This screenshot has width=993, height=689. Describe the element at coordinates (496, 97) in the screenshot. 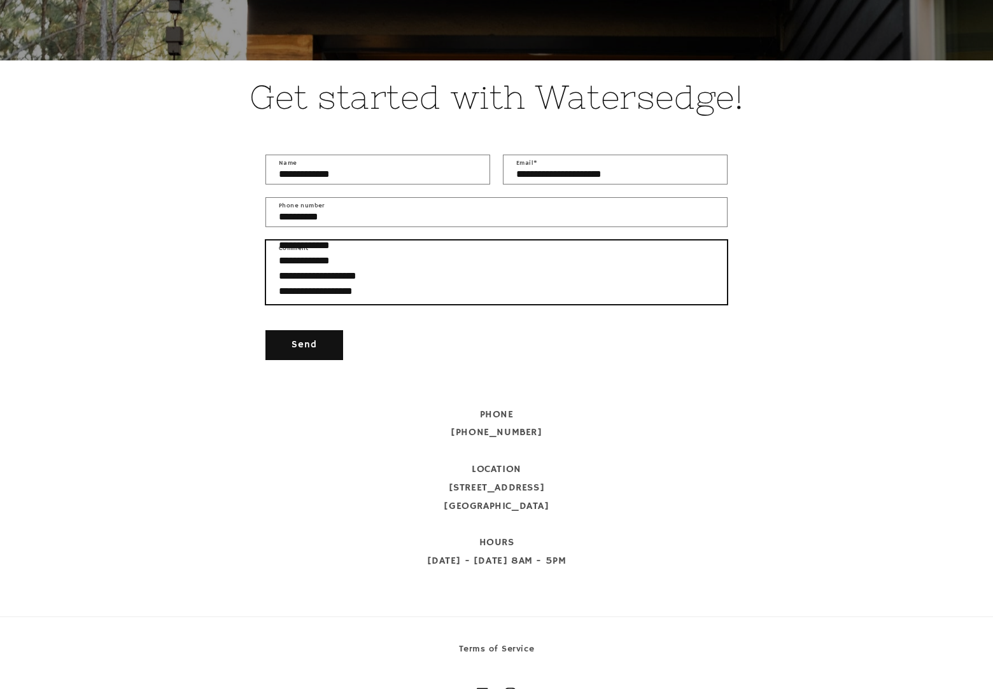

I see `h2: Get started with Watersedge!` at that location.